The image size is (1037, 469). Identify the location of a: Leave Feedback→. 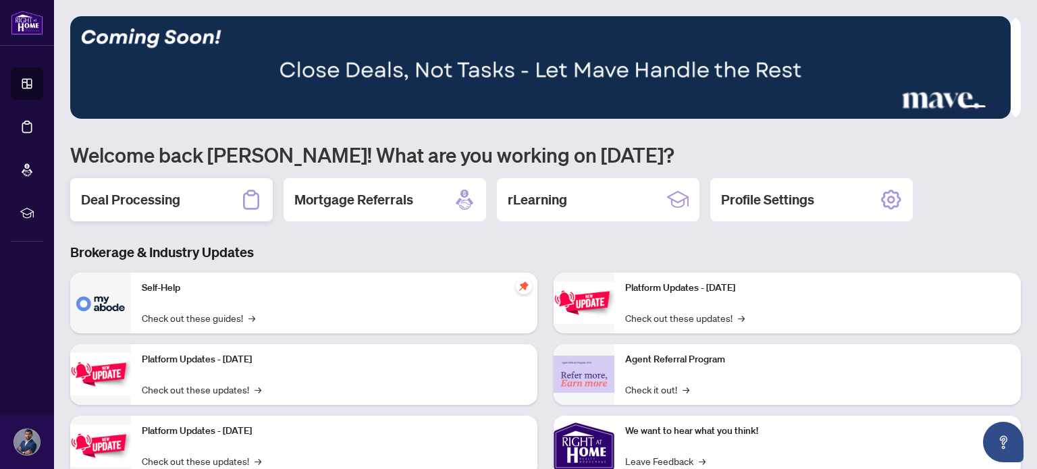
(665, 461).